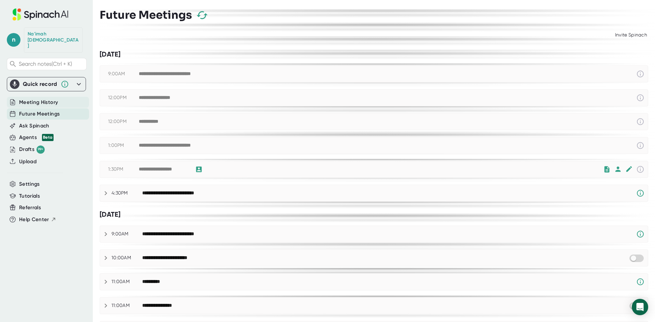 The image size is (655, 322). I want to click on button: Future Meetings, so click(39, 114).